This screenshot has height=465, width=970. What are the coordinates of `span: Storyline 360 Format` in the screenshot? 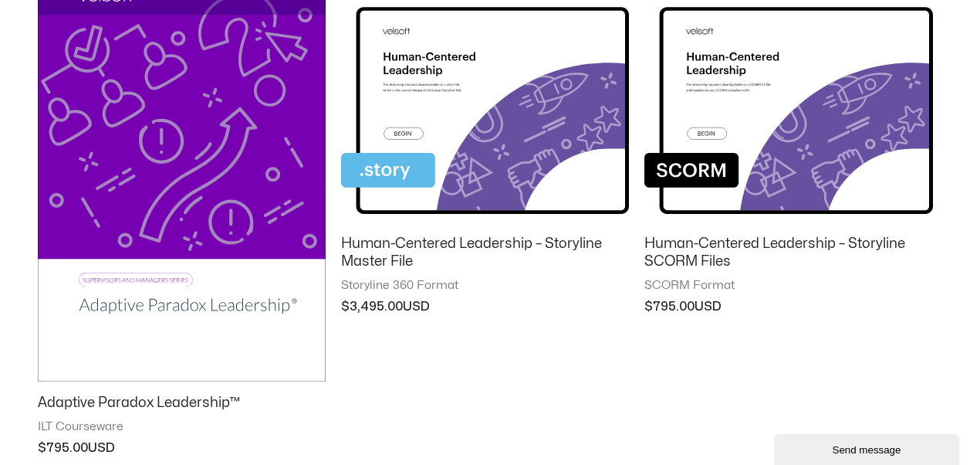 It's located at (485, 286).